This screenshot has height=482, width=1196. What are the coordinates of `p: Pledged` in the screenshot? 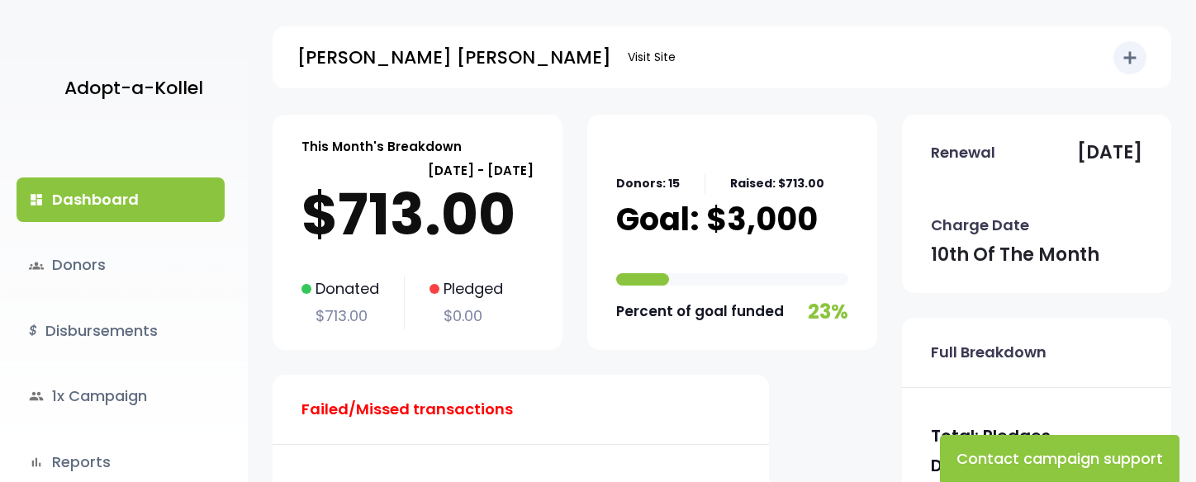 It's located at (466, 289).